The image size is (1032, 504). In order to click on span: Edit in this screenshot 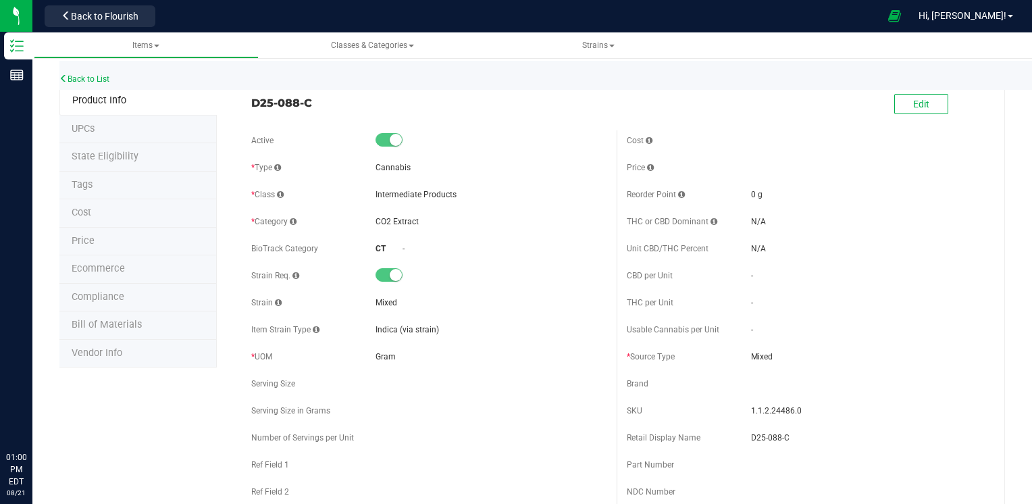, I will do `click(921, 104)`.